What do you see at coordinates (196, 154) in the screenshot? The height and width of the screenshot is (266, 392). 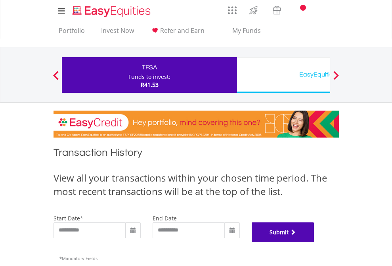 I see `h1: Transaction History` at bounding box center [196, 154].